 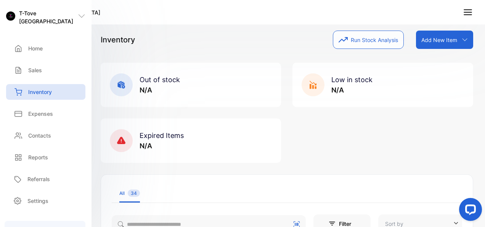 What do you see at coordinates (440, 40) in the screenshot?
I see `p: Add New Item` at bounding box center [440, 40].